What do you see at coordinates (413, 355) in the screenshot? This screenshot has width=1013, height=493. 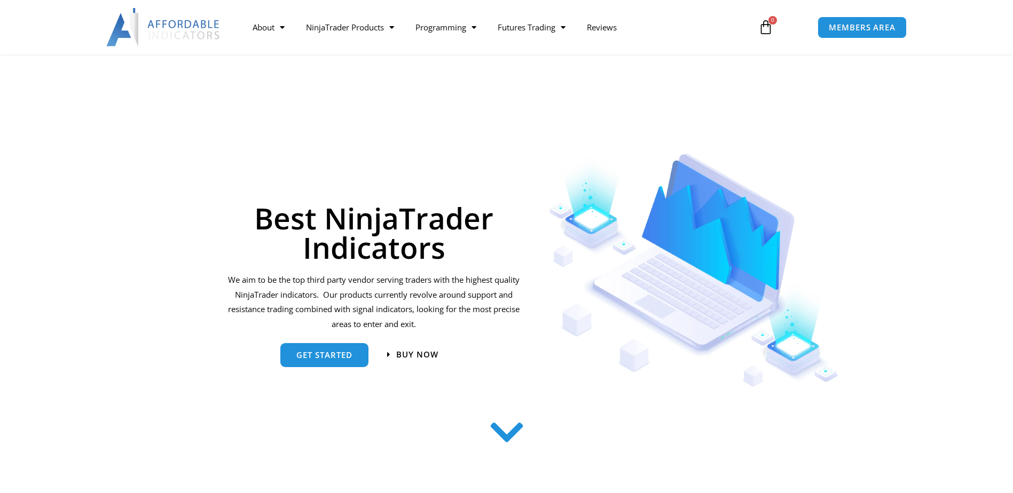 I see `a: Buy now` at bounding box center [413, 355].